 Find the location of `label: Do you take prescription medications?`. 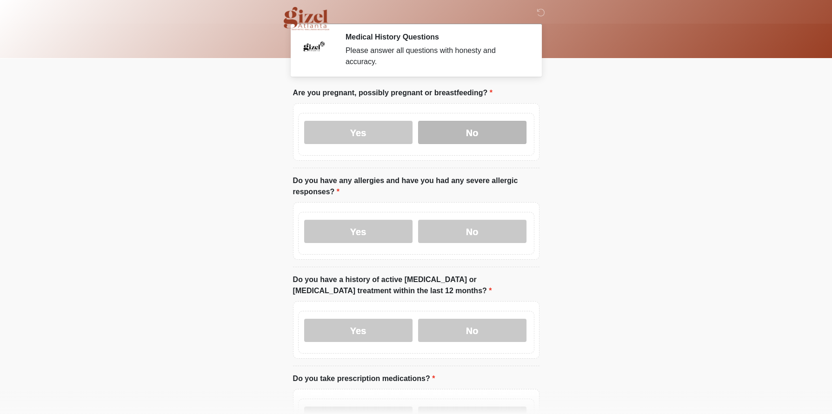

label: Do you take prescription medications? is located at coordinates (364, 379).